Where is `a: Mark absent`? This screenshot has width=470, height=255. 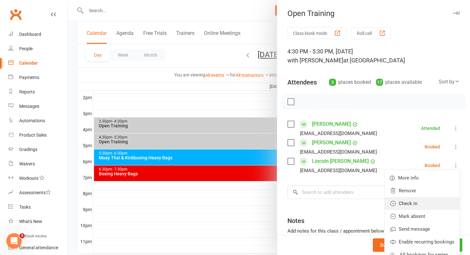
a: Mark absent is located at coordinates (422, 216).